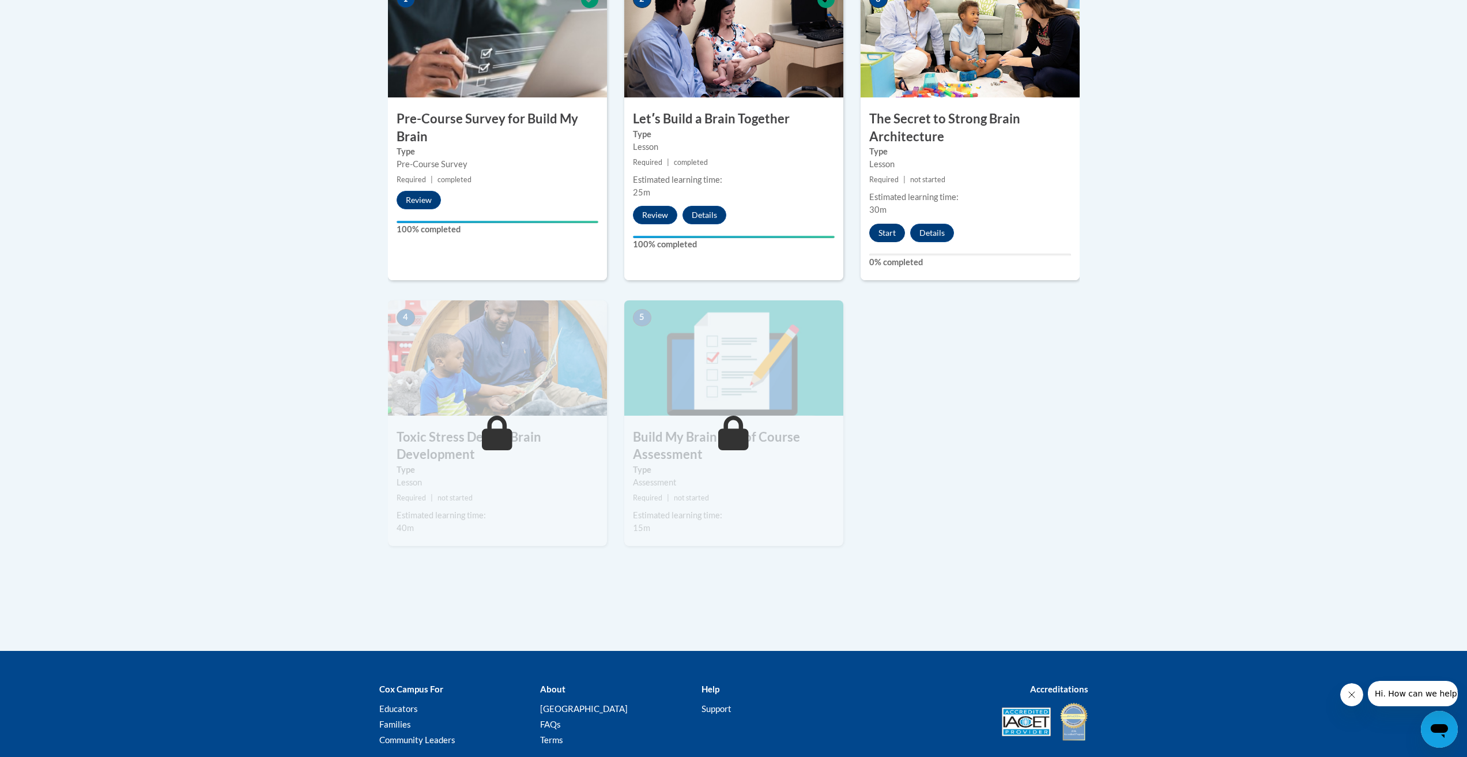 Image resolution: width=1467 pixels, height=757 pixels. I want to click on label: 0% completed, so click(970, 262).